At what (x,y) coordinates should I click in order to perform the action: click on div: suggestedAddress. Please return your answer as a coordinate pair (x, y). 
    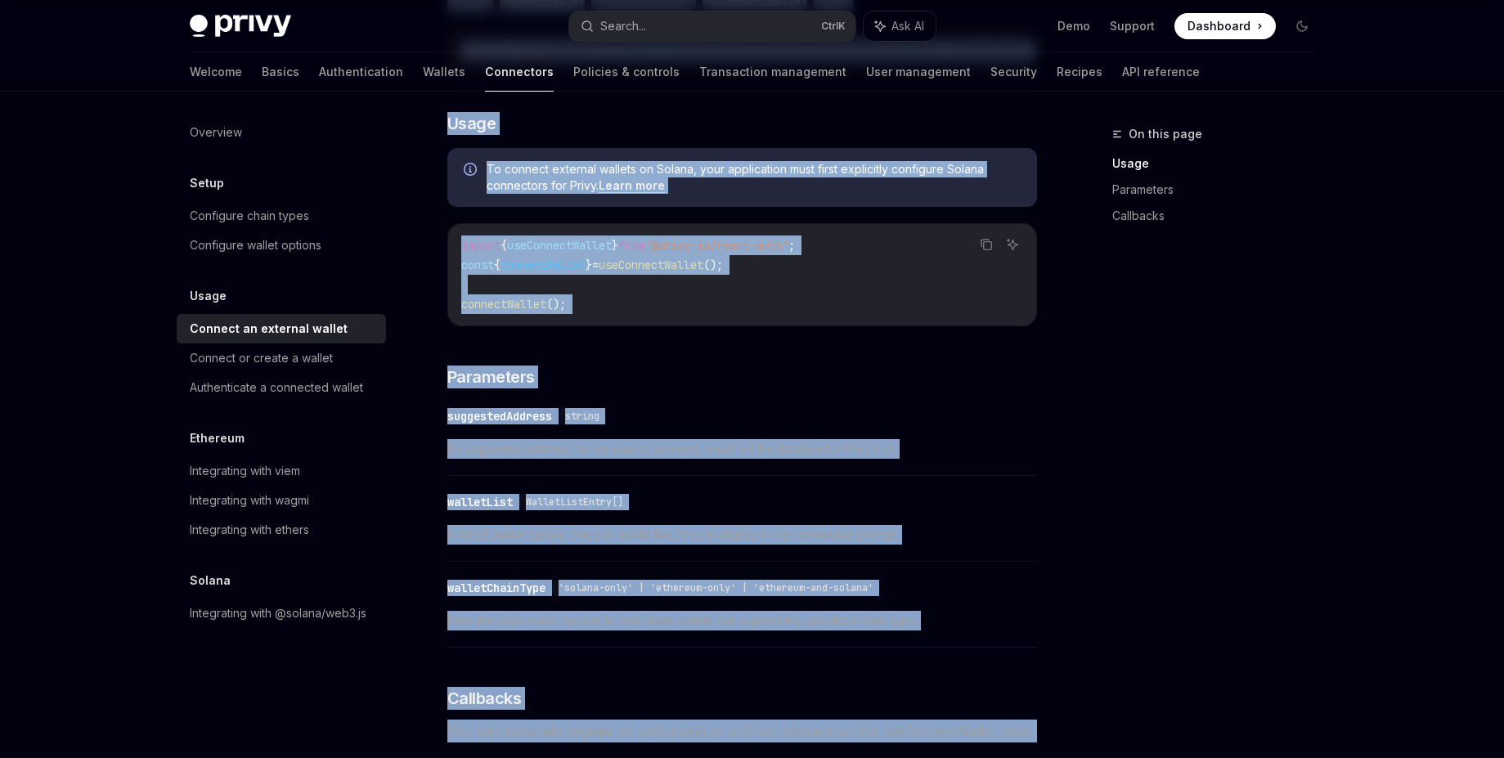
    Looking at the image, I should click on (500, 416).